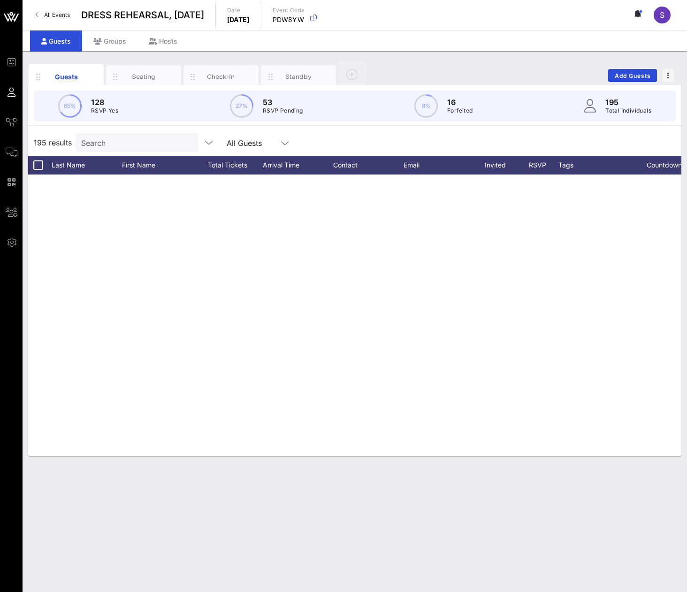  I want to click on div: First Name, so click(157, 165).